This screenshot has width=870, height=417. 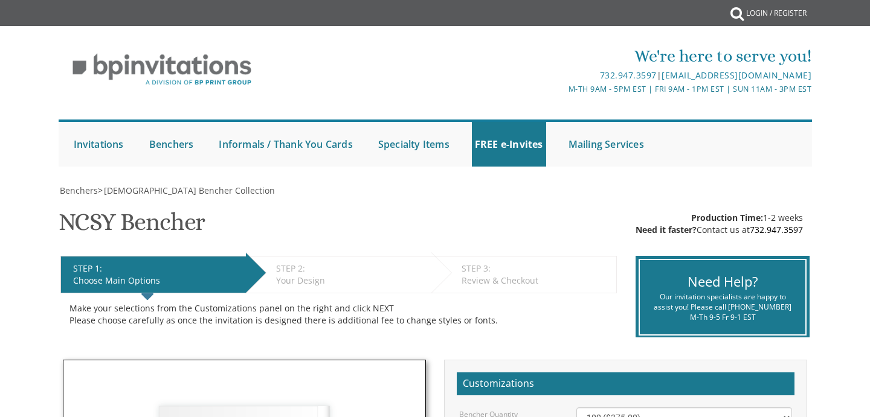 What do you see at coordinates (79, 190) in the screenshot?
I see `span: Benchers` at bounding box center [79, 190].